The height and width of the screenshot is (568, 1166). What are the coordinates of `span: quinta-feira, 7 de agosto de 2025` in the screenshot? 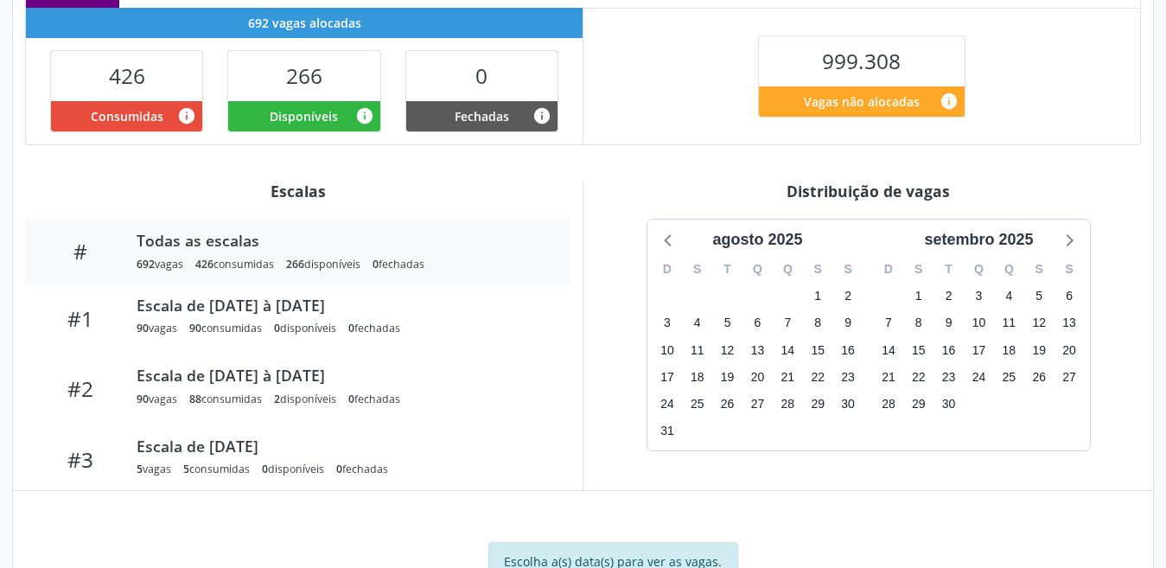 It's located at (787, 323).